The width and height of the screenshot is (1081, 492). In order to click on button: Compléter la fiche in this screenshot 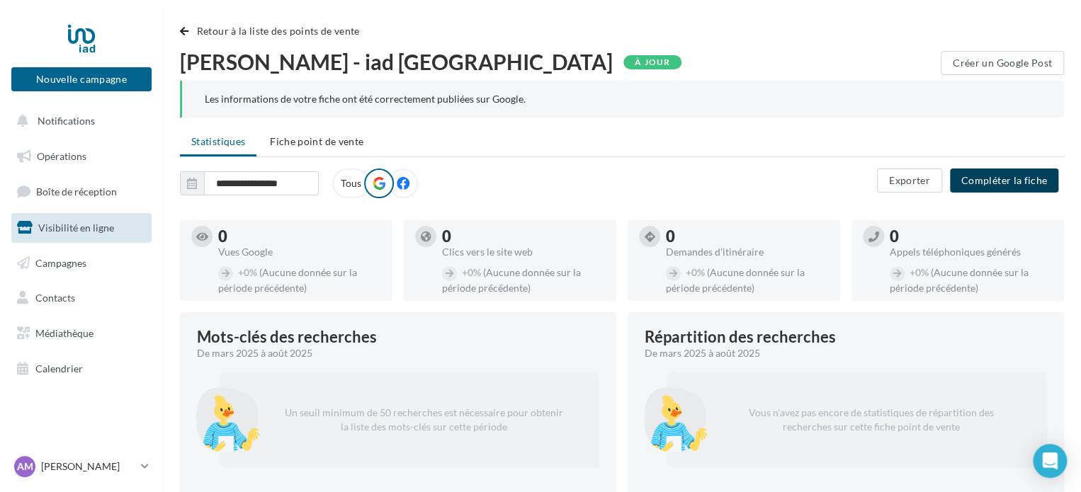, I will do `click(1004, 181)`.